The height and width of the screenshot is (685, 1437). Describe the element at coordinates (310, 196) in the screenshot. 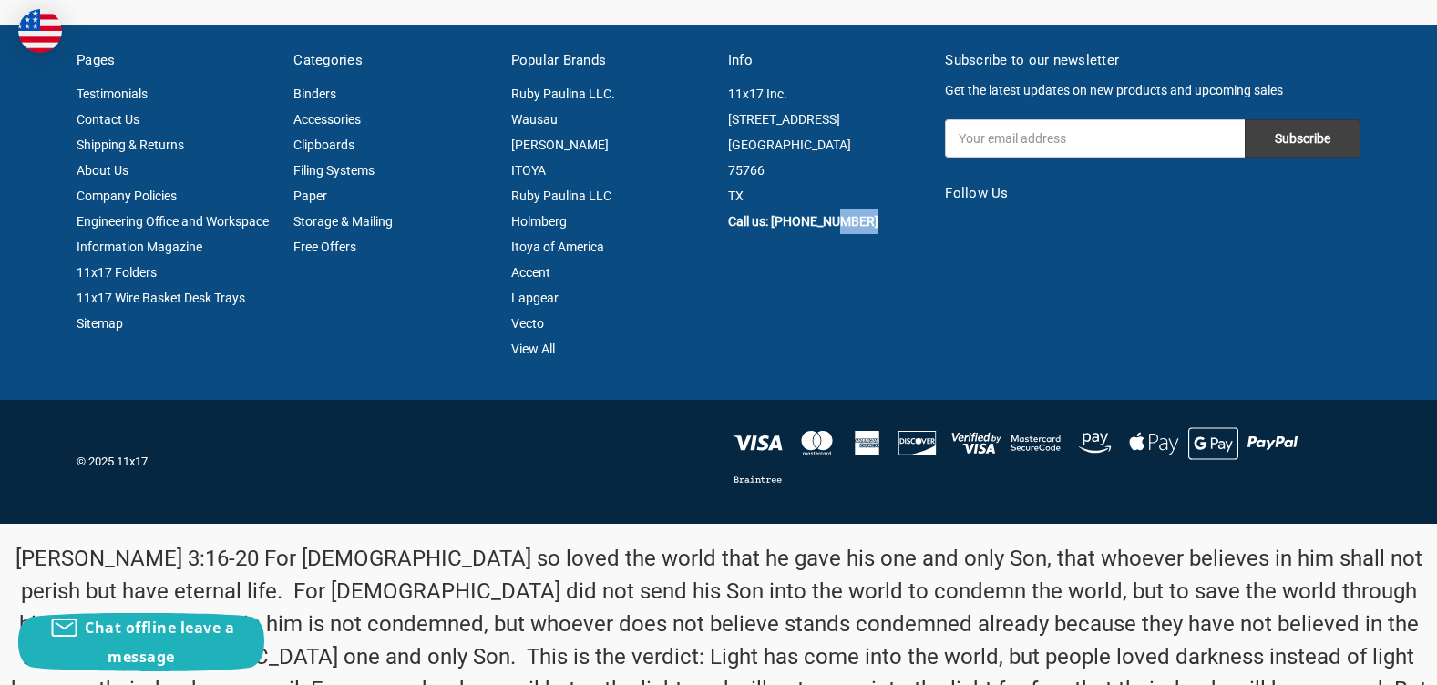

I see `a: Paper` at that location.